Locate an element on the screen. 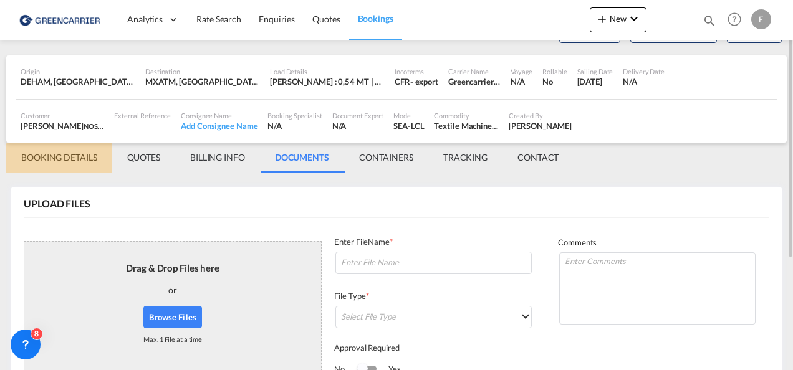 The width and height of the screenshot is (793, 370). div: Greencarrier Consolidators is located at coordinates (474, 82).